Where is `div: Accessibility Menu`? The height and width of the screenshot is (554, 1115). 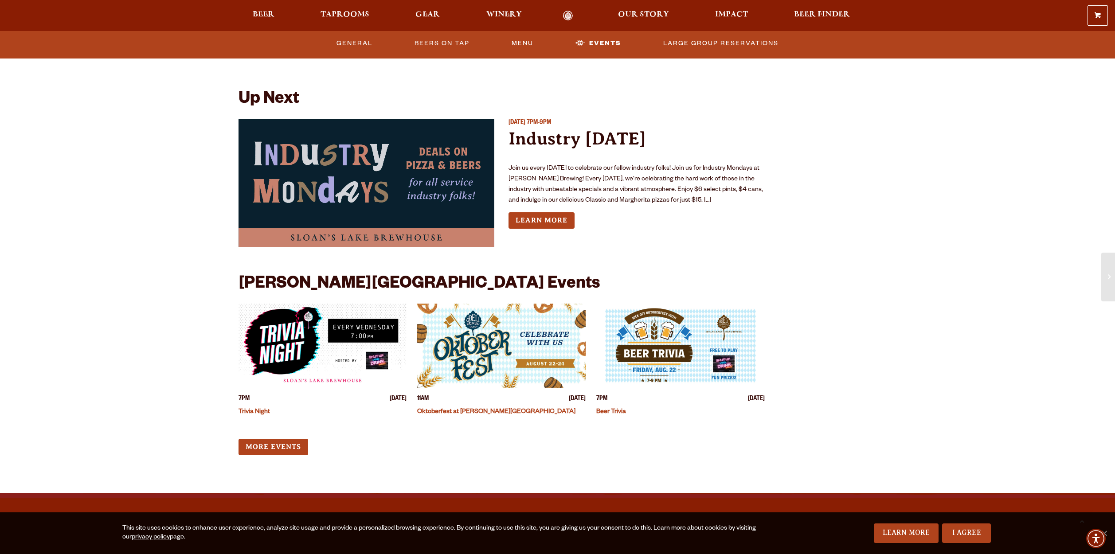
div: Accessibility Menu is located at coordinates (1096, 539).